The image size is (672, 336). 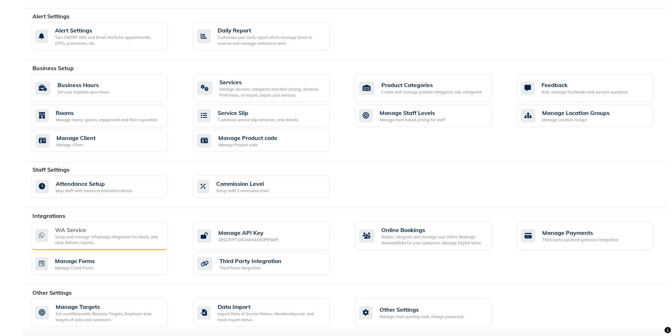 What do you see at coordinates (269, 88) in the screenshot?
I see `a: ServicesManage services, categories and their pricing, duration. Print menu, or import, export yo...` at bounding box center [269, 88].